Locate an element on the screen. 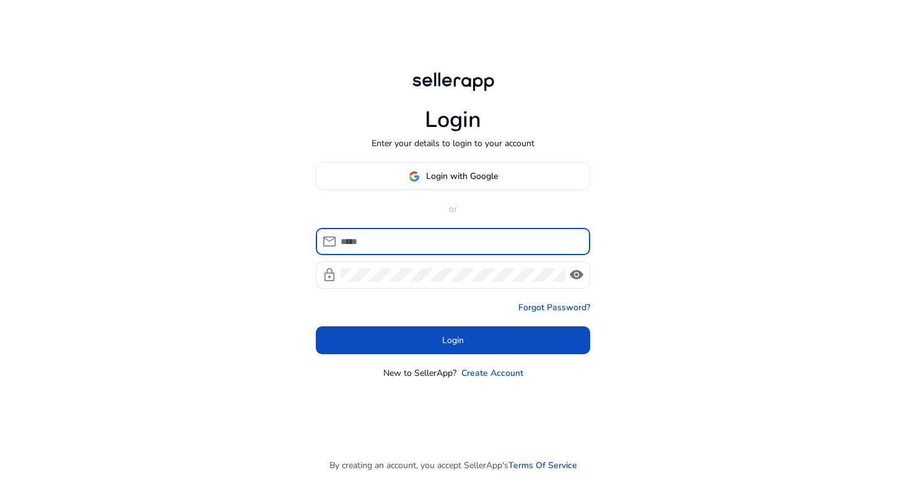  p: Enter your details to login to your account is located at coordinates (453, 143).